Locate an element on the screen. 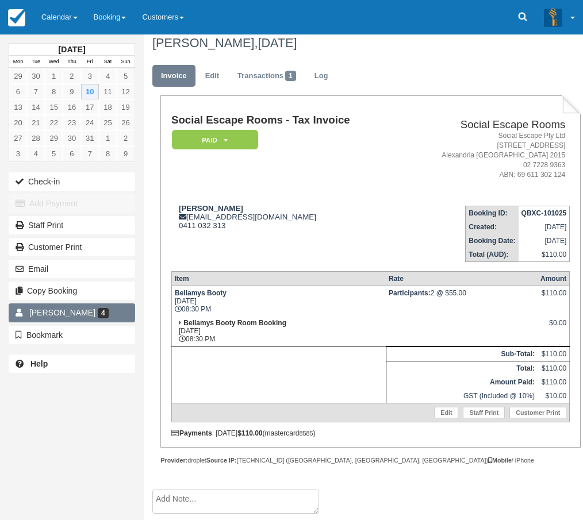 The image size is (583, 520). a: 20 is located at coordinates (18, 122).